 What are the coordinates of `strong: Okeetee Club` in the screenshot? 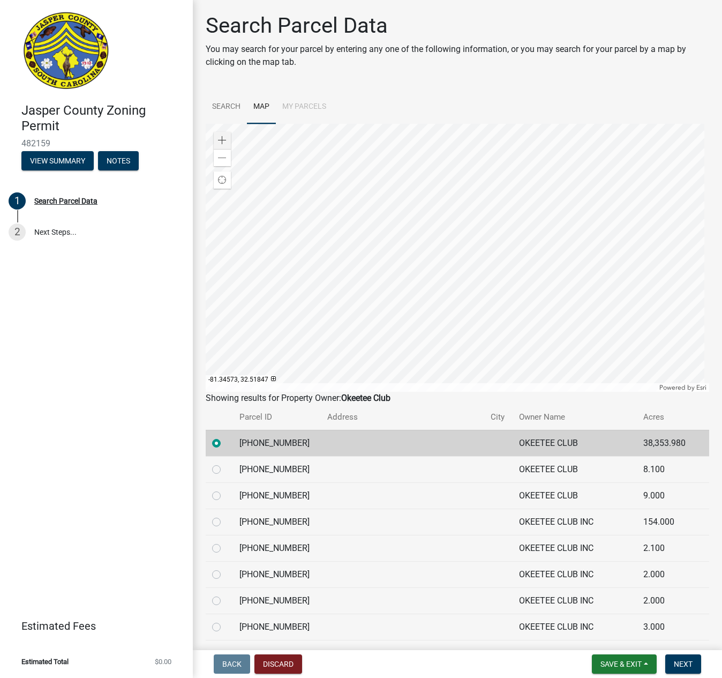 It's located at (366, 398).